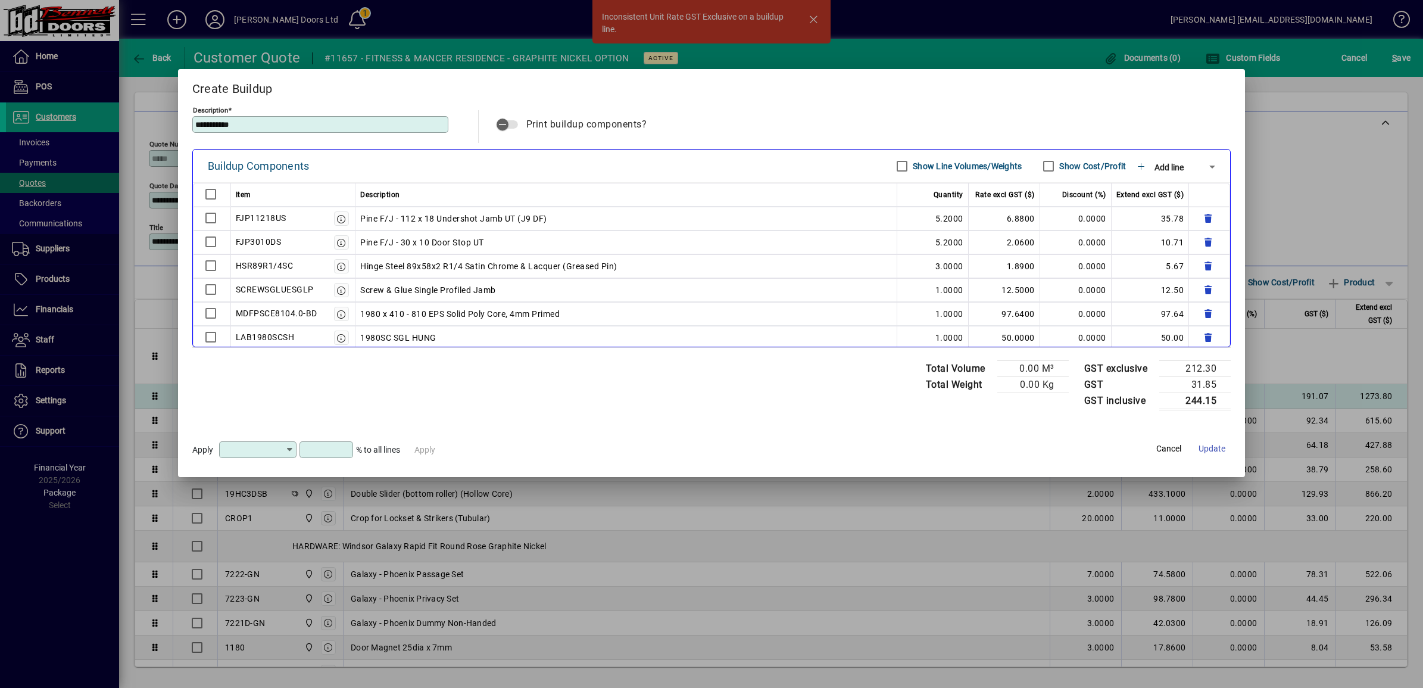 This screenshot has height=688, width=1423. Describe the element at coordinates (711, 86) in the screenshot. I see `h2: Create Buildup` at that location.